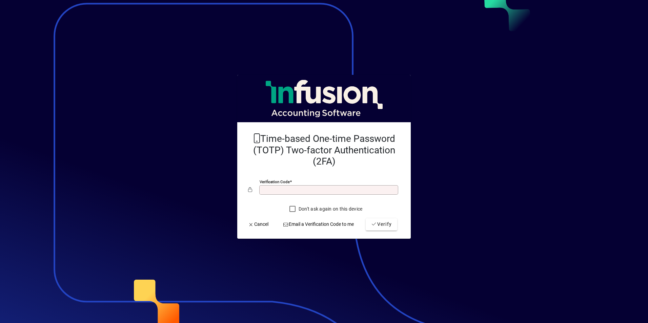 The height and width of the screenshot is (323, 648). Describe the element at coordinates (324, 150) in the screenshot. I see `h2: Time-based One-time Password (TOTP) Two-factor Authentication (2FA)` at that location.